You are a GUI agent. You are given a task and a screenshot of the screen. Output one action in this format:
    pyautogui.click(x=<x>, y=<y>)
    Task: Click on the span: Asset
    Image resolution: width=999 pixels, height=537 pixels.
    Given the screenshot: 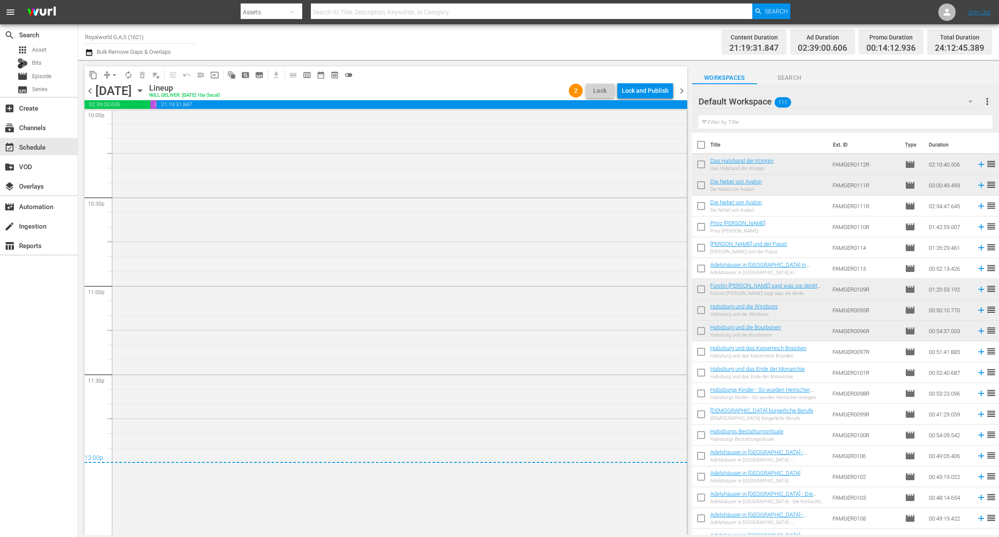 What is the action you would take?
    pyautogui.click(x=39, y=50)
    